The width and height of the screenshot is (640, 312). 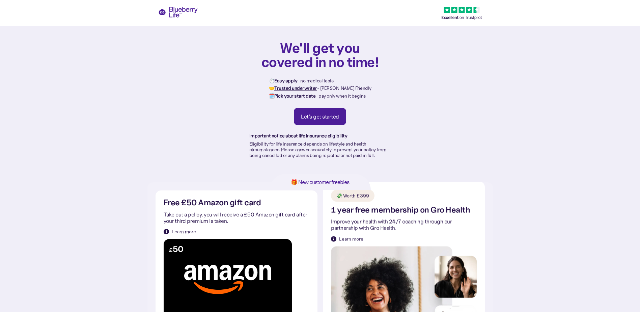 I want to click on p: Eligibility for life insurance depends on lifestyle and health circumstances. Please answer accur..., so click(x=320, y=149).